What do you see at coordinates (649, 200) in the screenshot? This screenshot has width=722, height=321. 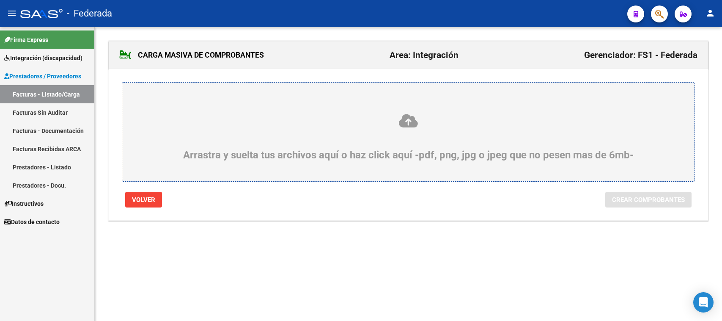 I see `span: Crear Comprobantes` at bounding box center [649, 200].